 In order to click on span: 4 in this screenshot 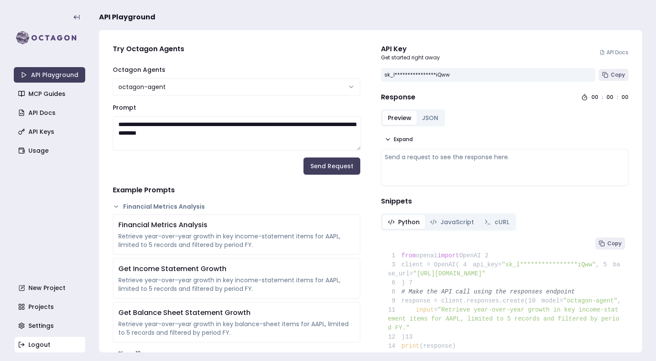, I will do `click(466, 265)`.